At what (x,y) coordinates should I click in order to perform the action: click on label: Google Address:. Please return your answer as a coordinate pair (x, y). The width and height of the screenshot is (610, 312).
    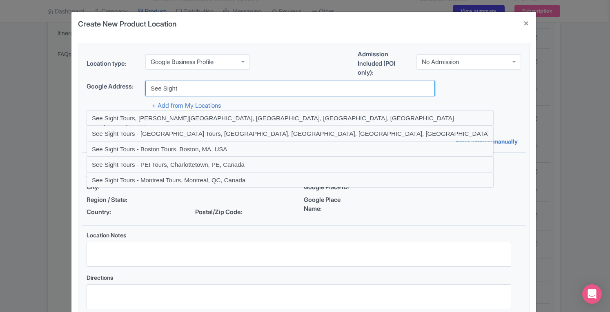
    Looking at the image, I should click on (113, 87).